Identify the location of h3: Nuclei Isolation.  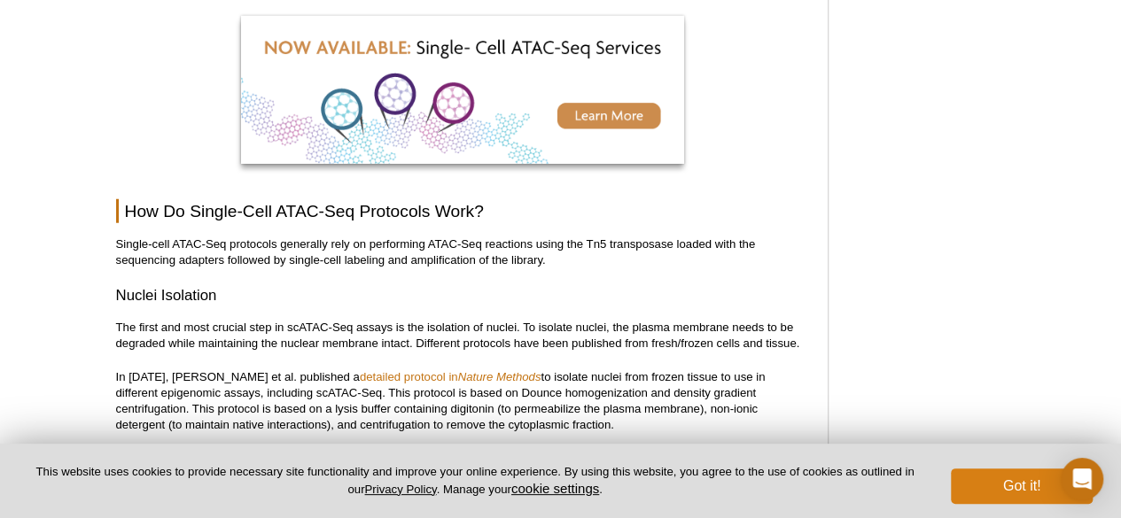
(462, 296).